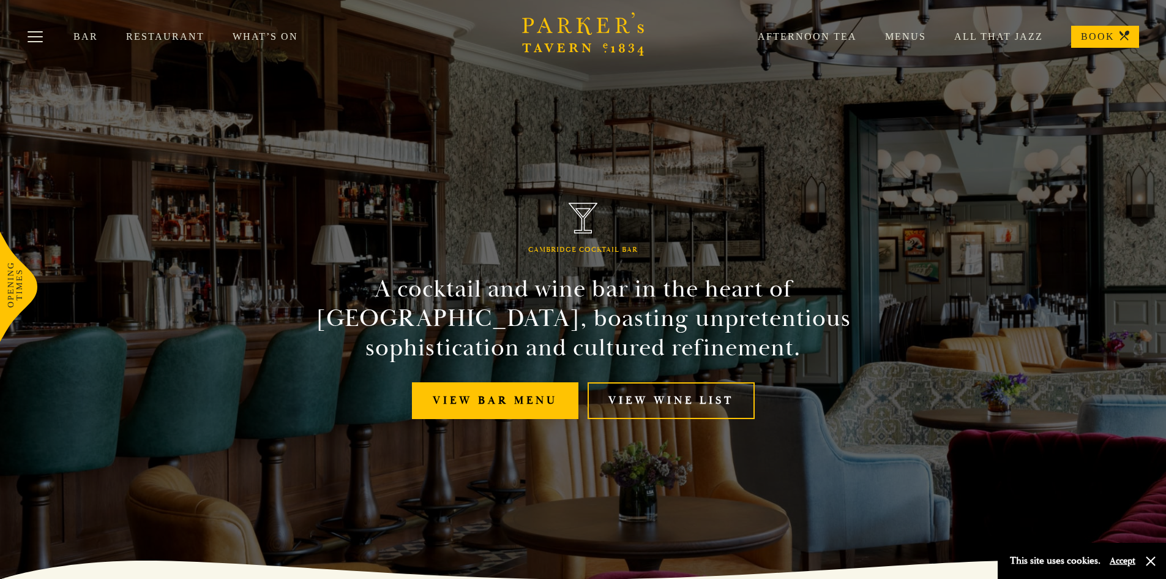 Image resolution: width=1166 pixels, height=579 pixels. Describe the element at coordinates (495, 400) in the screenshot. I see `a: View bar menu` at that location.